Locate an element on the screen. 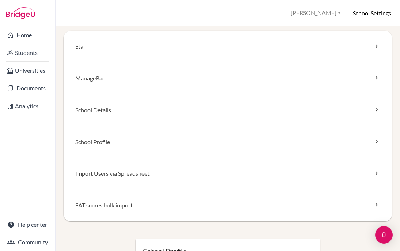  a: Documents is located at coordinates (27, 88).